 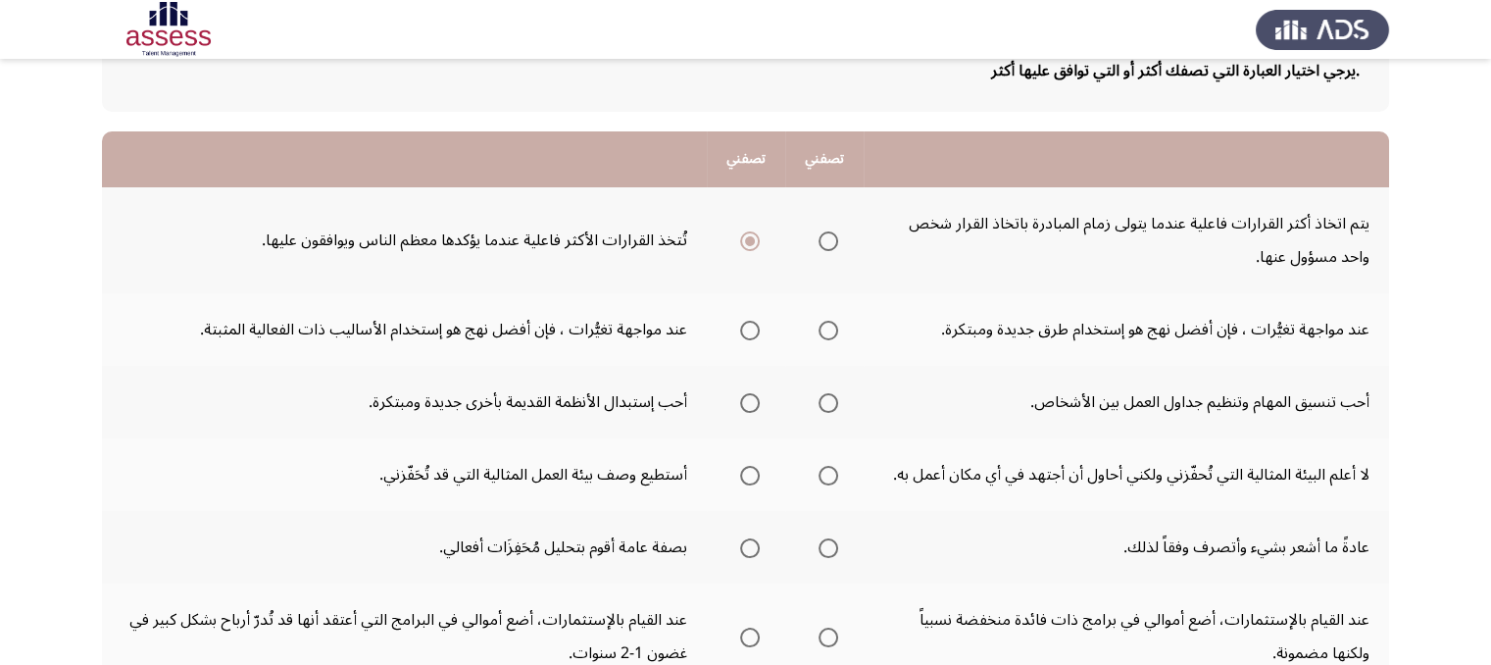 I want to click on td: بصفة عامة أقوم بتحليل مُحَفِزَات أفعالي., so click(x=404, y=547).